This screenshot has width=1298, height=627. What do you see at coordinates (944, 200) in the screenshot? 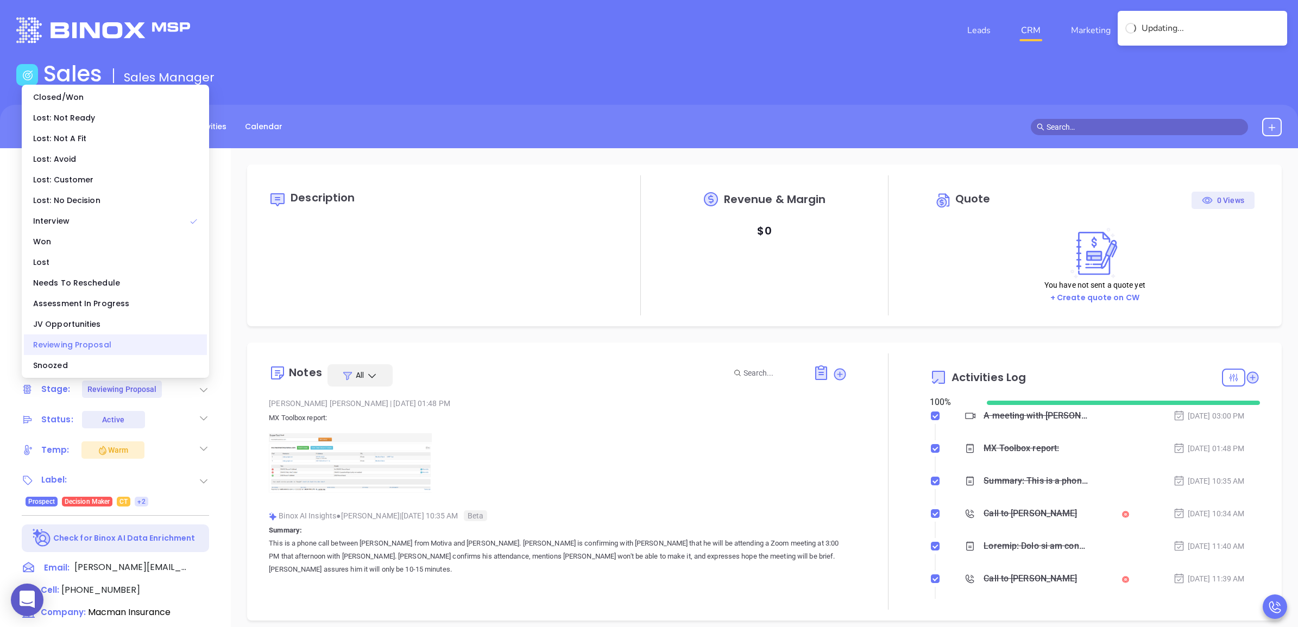
I see `img: Circle dollar` at bounding box center [944, 200].